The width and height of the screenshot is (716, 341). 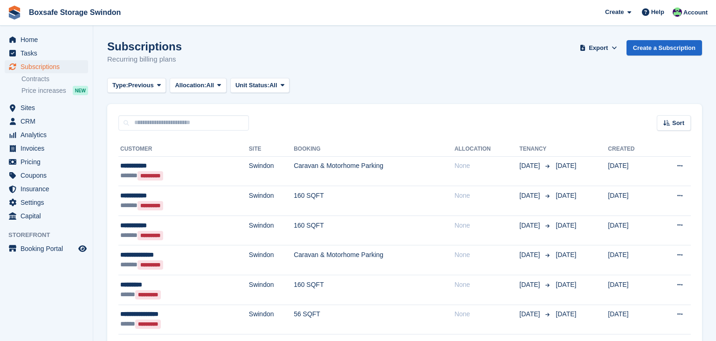 I want to click on th: Customer, so click(x=184, y=149).